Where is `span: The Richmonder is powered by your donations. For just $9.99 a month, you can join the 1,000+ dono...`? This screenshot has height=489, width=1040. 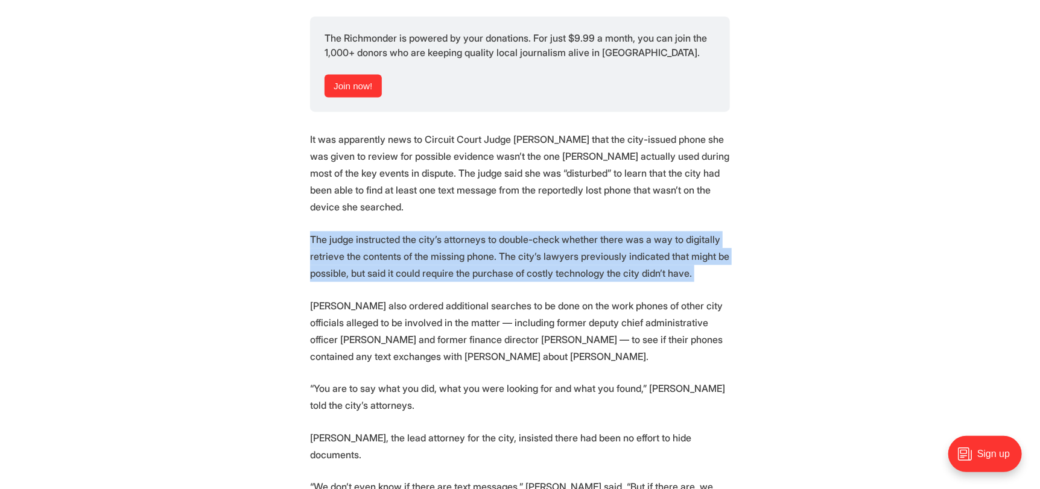 span: The Richmonder is powered by your donations. For just $9.99 a month, you can join the 1,000+ dono... is located at coordinates (517, 45).